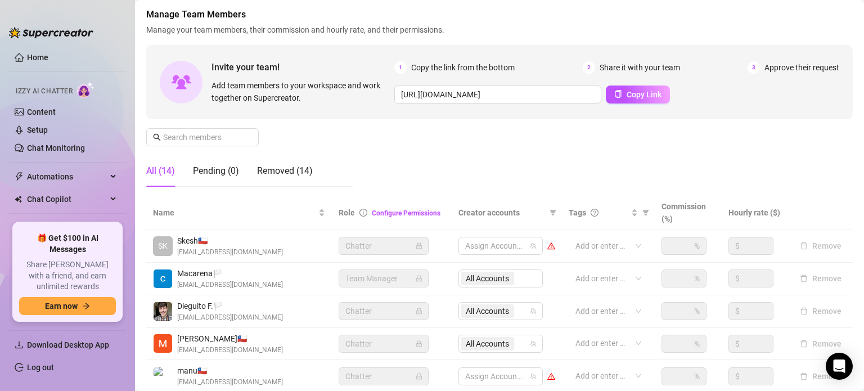 The image size is (864, 391). I want to click on img: Dieguito Fernán, so click(162, 311).